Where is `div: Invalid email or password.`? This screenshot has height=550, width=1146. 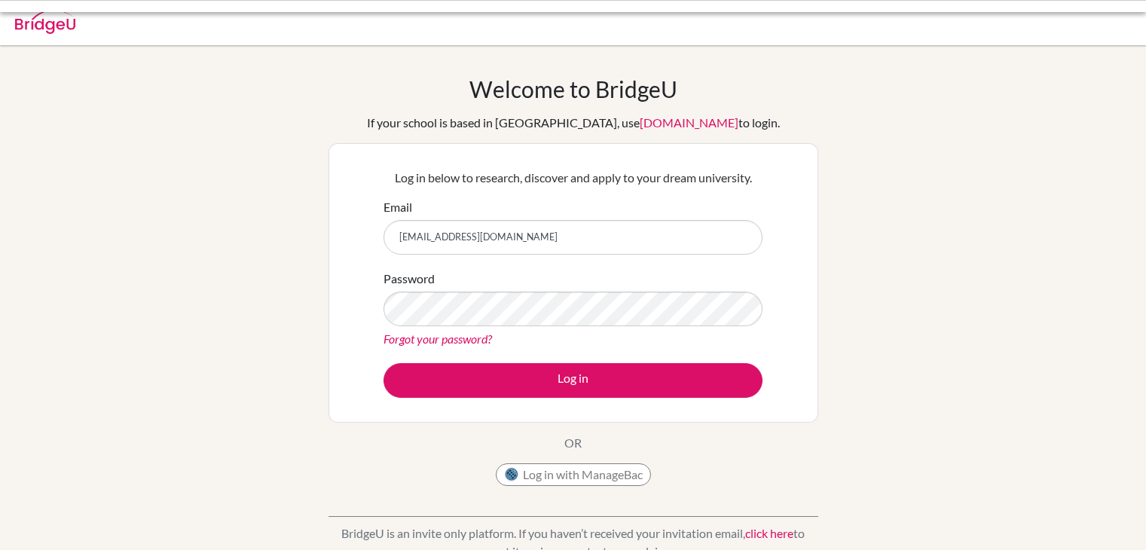
div: Invalid email or password. is located at coordinates (460, 21).